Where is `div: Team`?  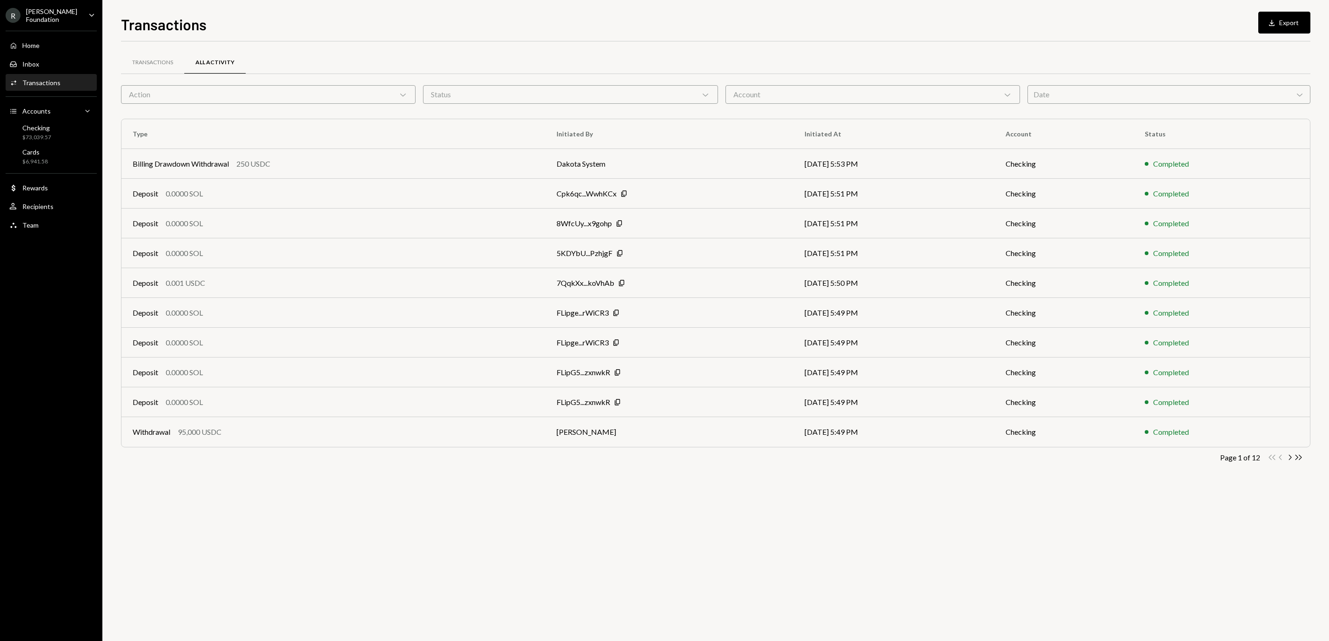
div: Team is located at coordinates (30, 225).